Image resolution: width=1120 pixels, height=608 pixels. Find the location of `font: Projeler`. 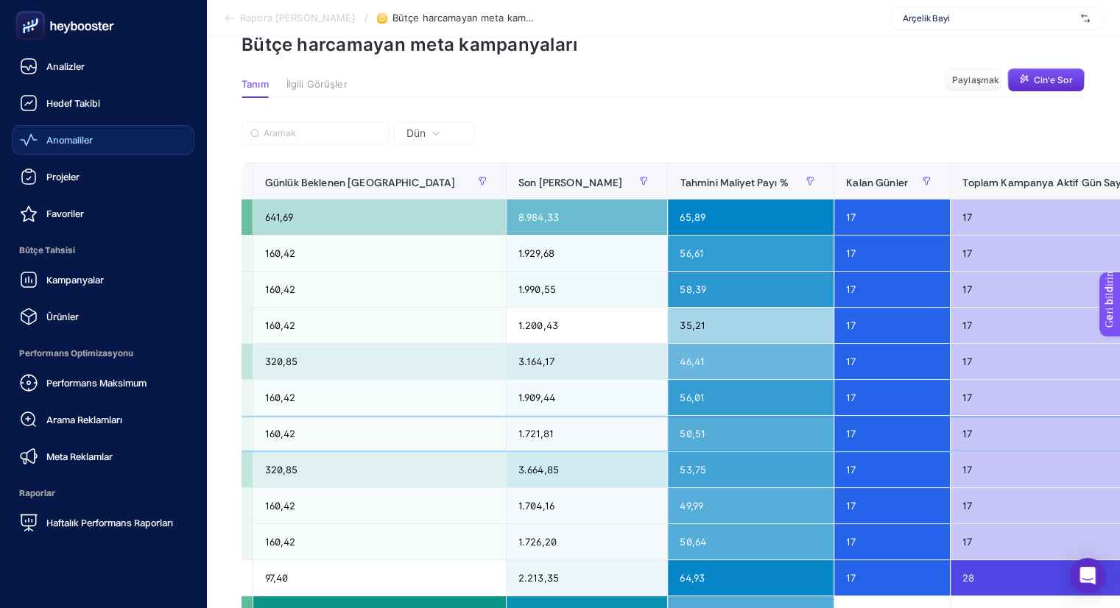

font: Projeler is located at coordinates (63, 177).